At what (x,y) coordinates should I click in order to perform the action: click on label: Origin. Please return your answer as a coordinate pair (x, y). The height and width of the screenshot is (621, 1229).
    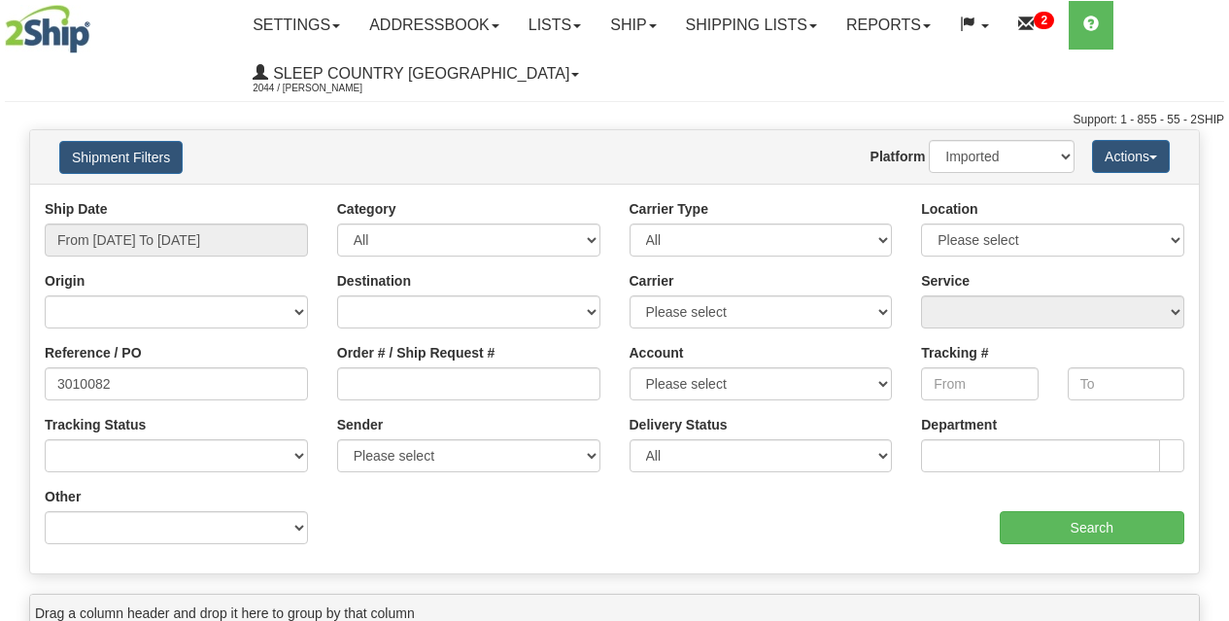
    Looking at the image, I should click on (64, 281).